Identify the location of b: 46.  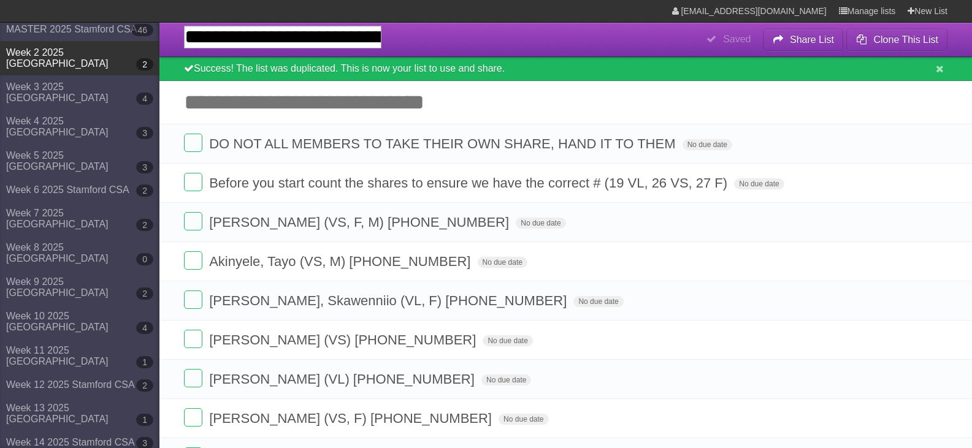
(142, 30).